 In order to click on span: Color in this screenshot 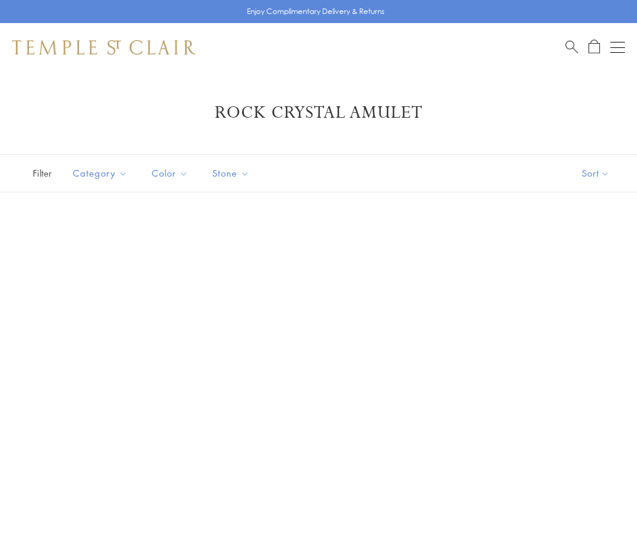, I will do `click(171, 173)`.